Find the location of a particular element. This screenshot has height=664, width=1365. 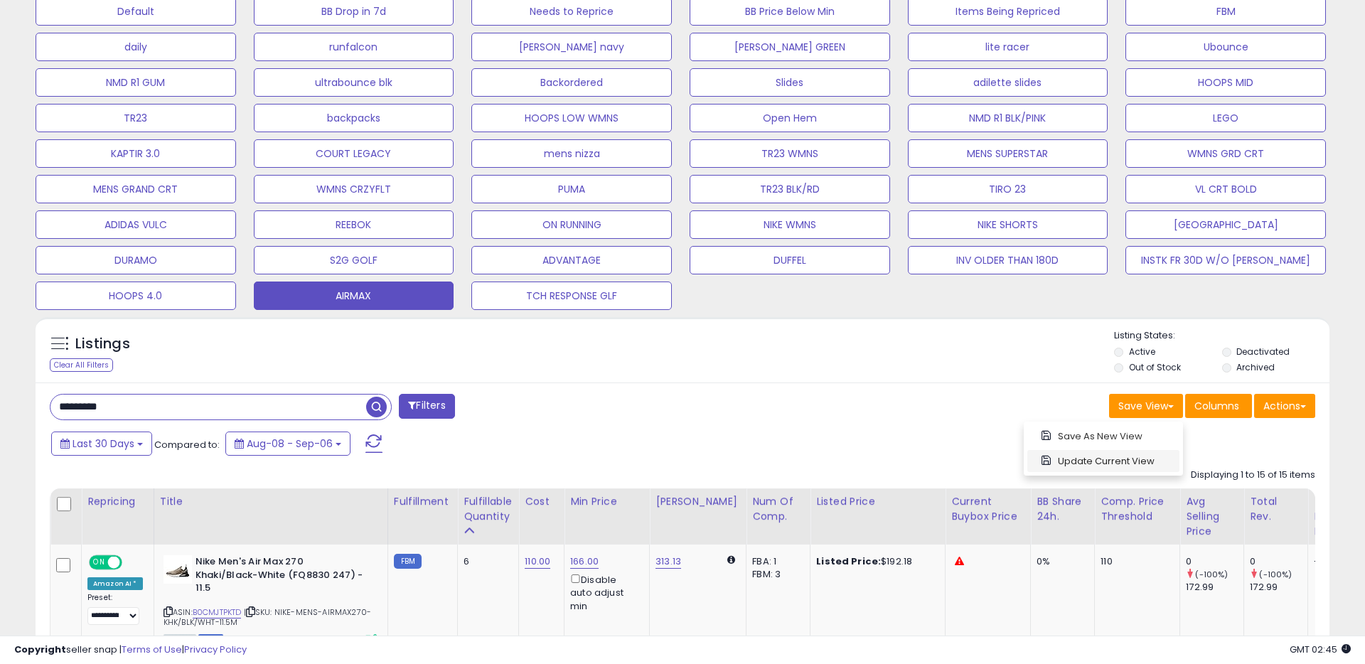

button: INV OLDER THAN 180D is located at coordinates (1008, 260).